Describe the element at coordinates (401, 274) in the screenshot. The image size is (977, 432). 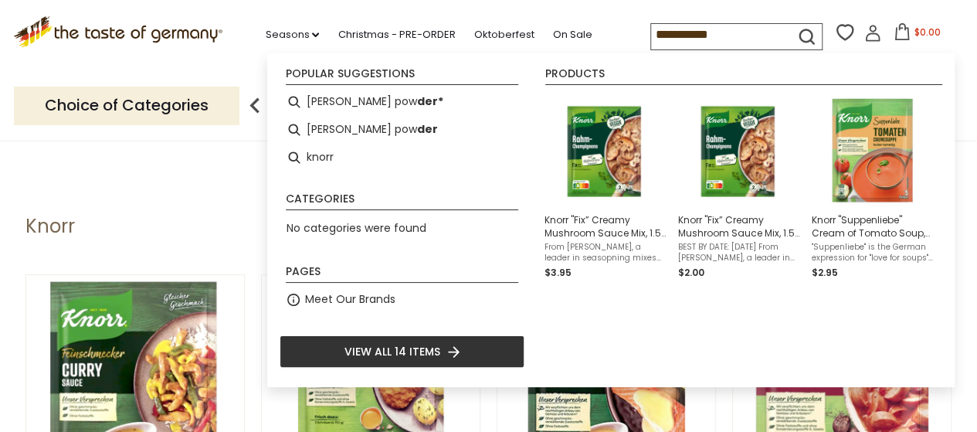
I see `li: Pages` at that location.